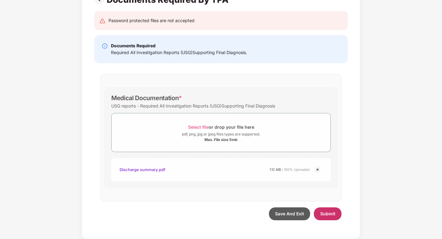  Describe the element at coordinates (275, 170) in the screenshot. I see `span: 1.12 MB` at that location.